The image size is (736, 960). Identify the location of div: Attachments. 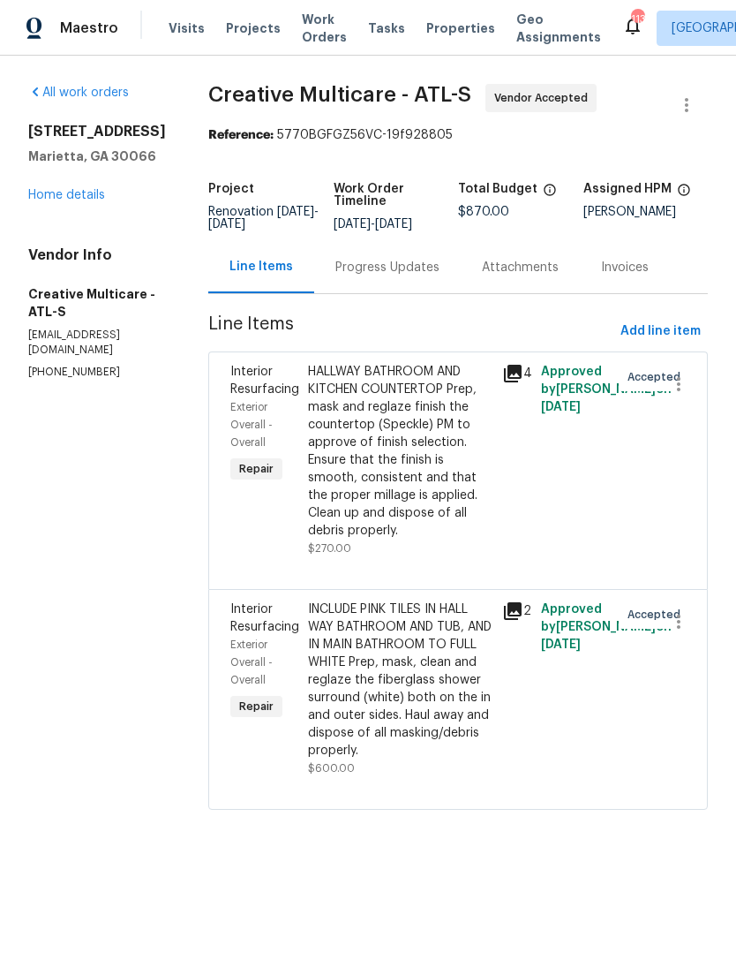
(520, 268).